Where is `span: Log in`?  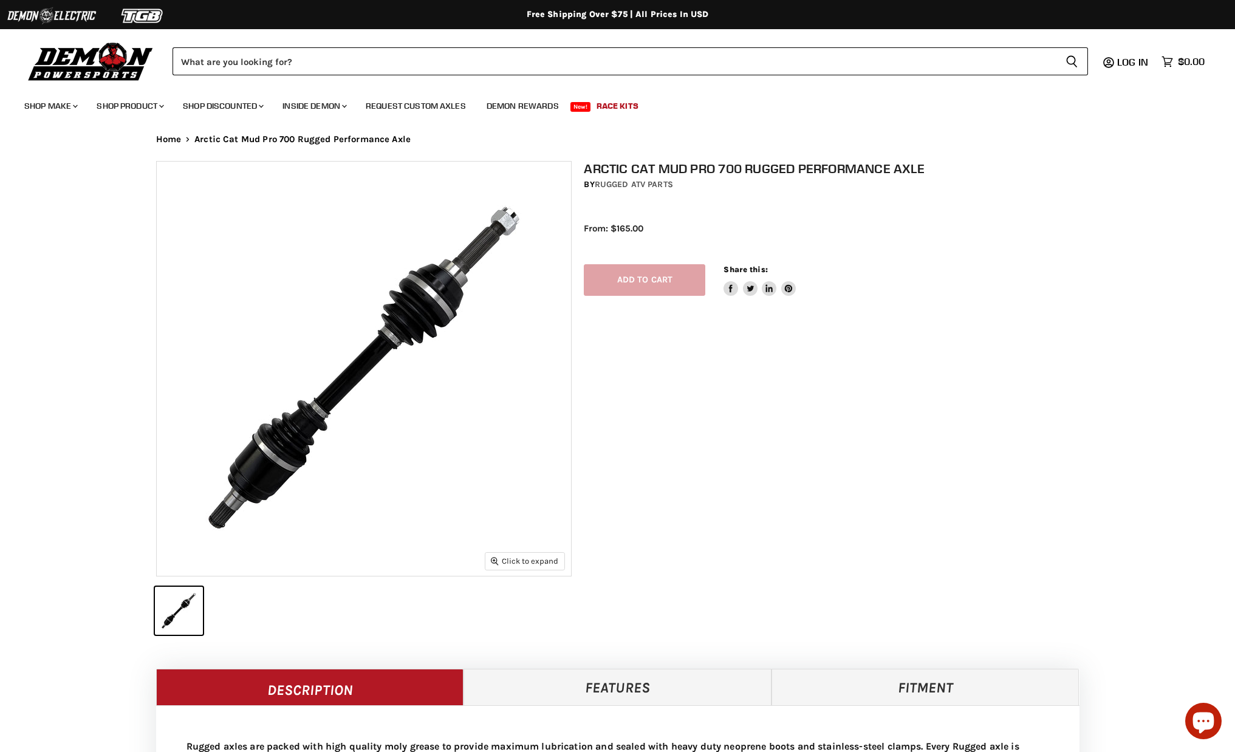 span: Log in is located at coordinates (1132, 62).